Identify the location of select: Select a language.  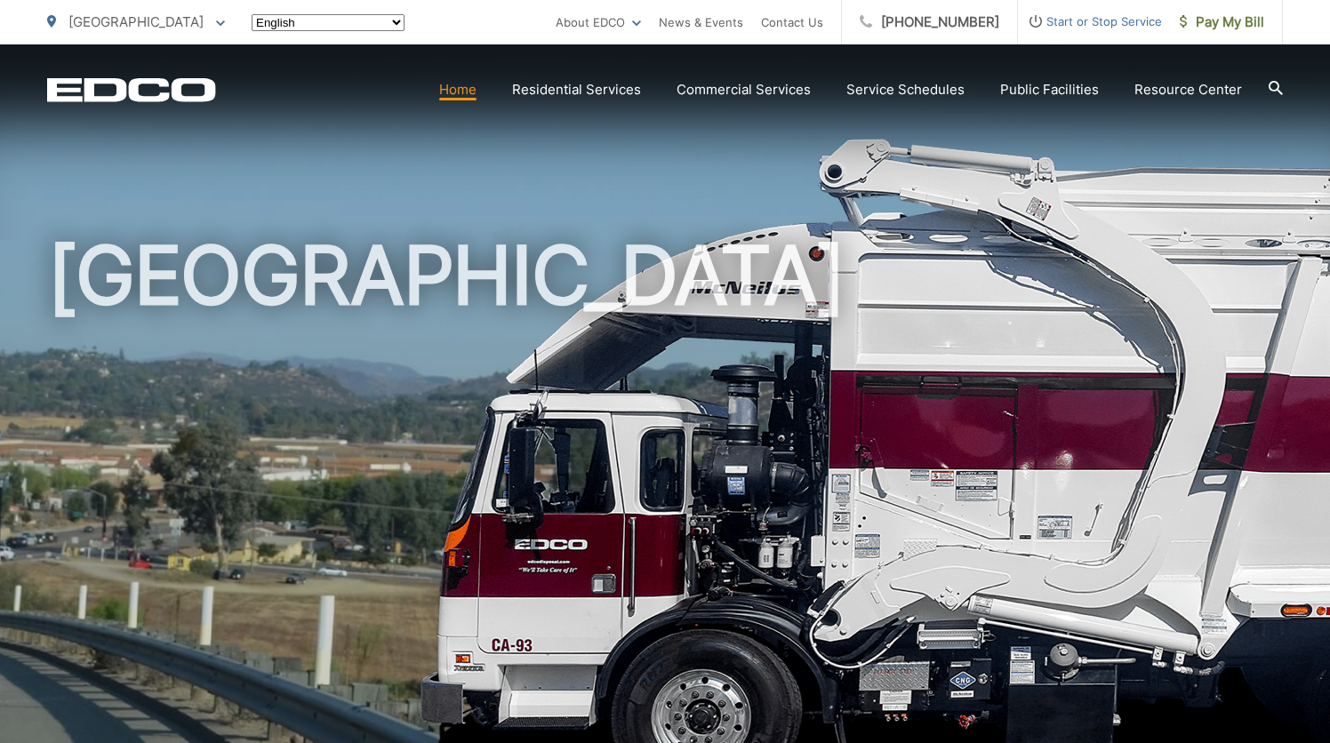
(328, 22).